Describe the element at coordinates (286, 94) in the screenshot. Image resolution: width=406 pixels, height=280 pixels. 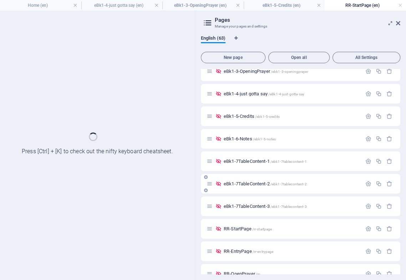
I see `span: /eBk1-4-just-gotta-say` at that location.